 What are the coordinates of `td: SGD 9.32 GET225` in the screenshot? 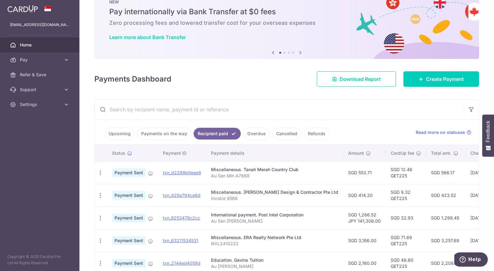 It's located at (405, 195).